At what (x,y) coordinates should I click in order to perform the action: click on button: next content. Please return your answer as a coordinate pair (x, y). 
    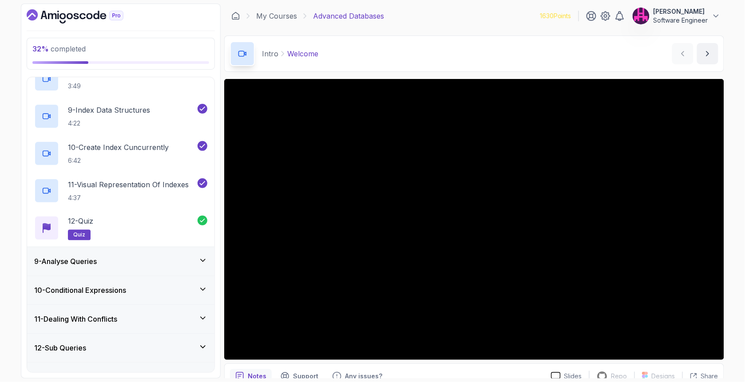
    Looking at the image, I should click on (708, 54).